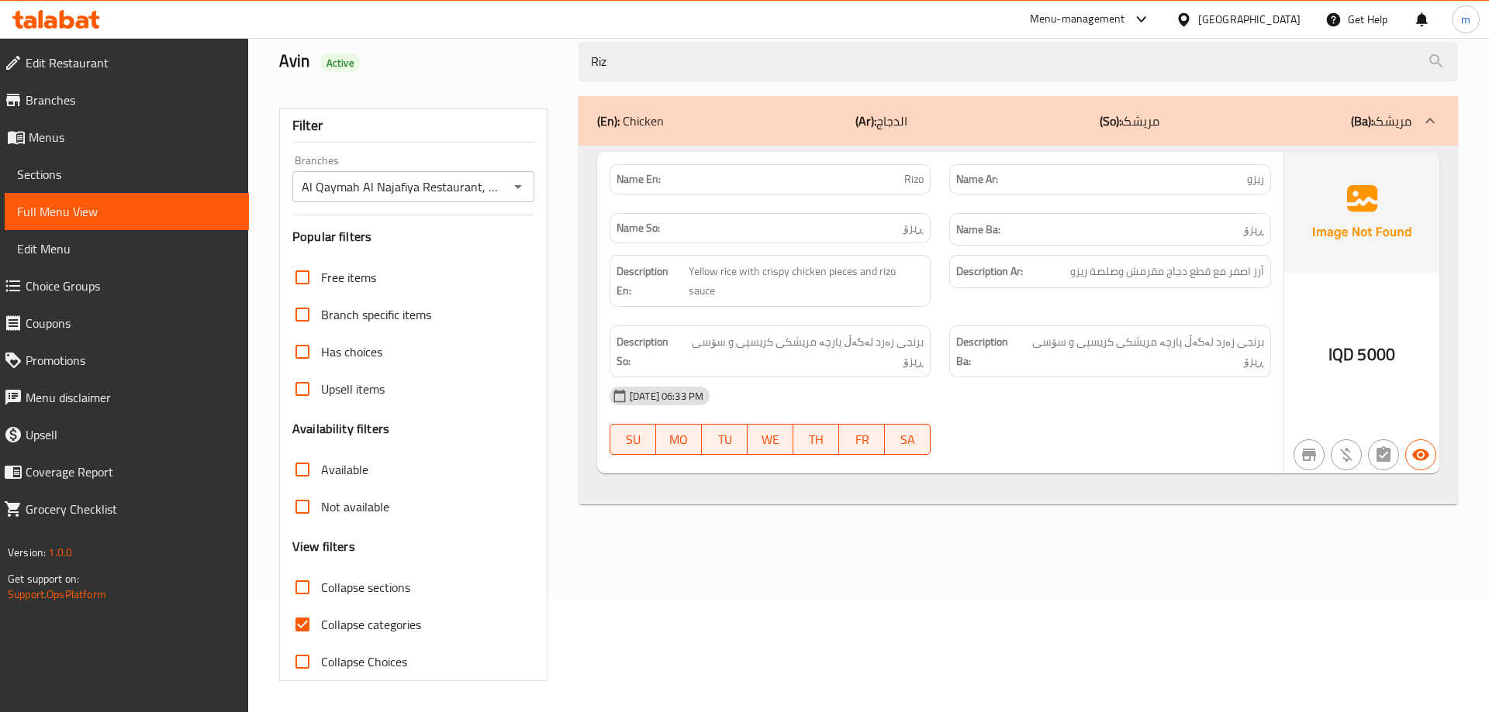  I want to click on b: (En):, so click(608, 121).